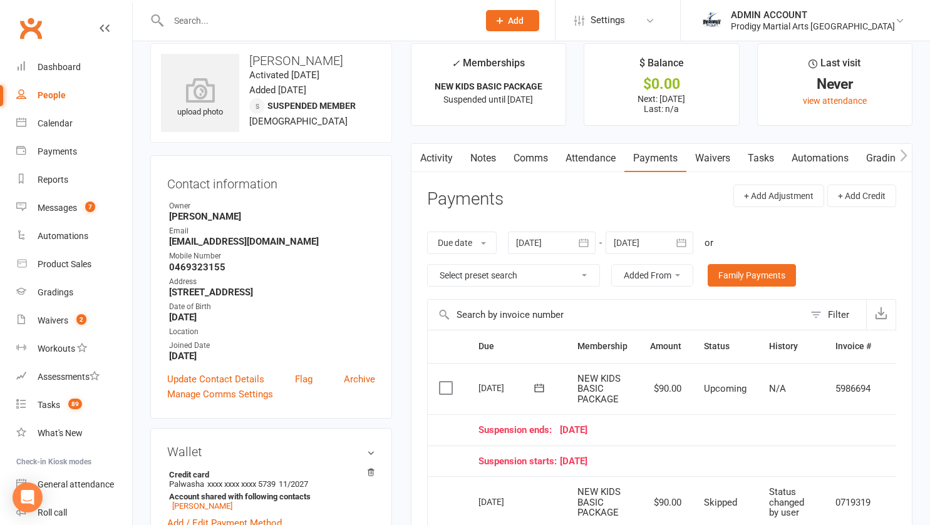 The width and height of the screenshot is (930, 525). Describe the element at coordinates (602, 346) in the screenshot. I see `th: Membership` at that location.